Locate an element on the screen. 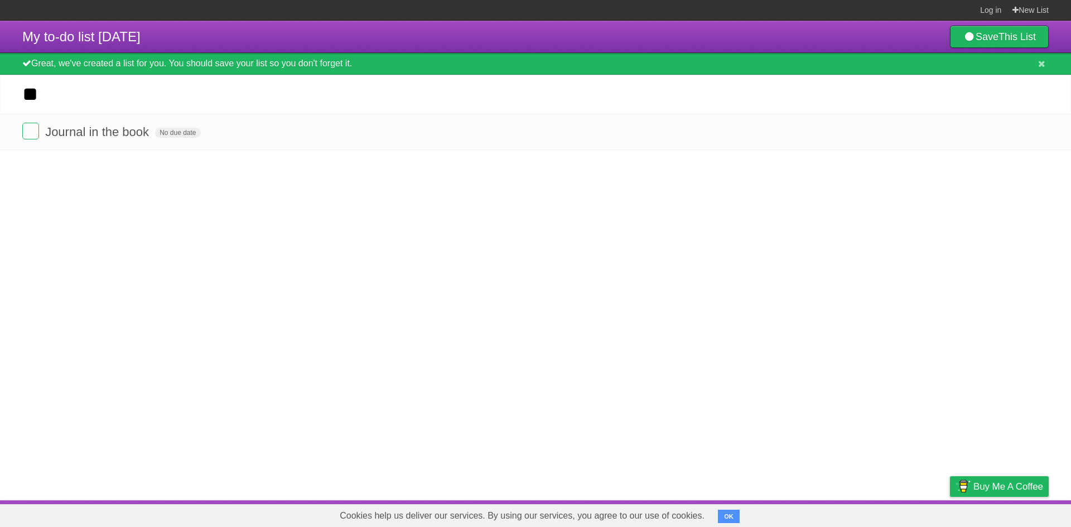 Image resolution: width=1071 pixels, height=527 pixels. a: Privacy is located at coordinates (950, 514).